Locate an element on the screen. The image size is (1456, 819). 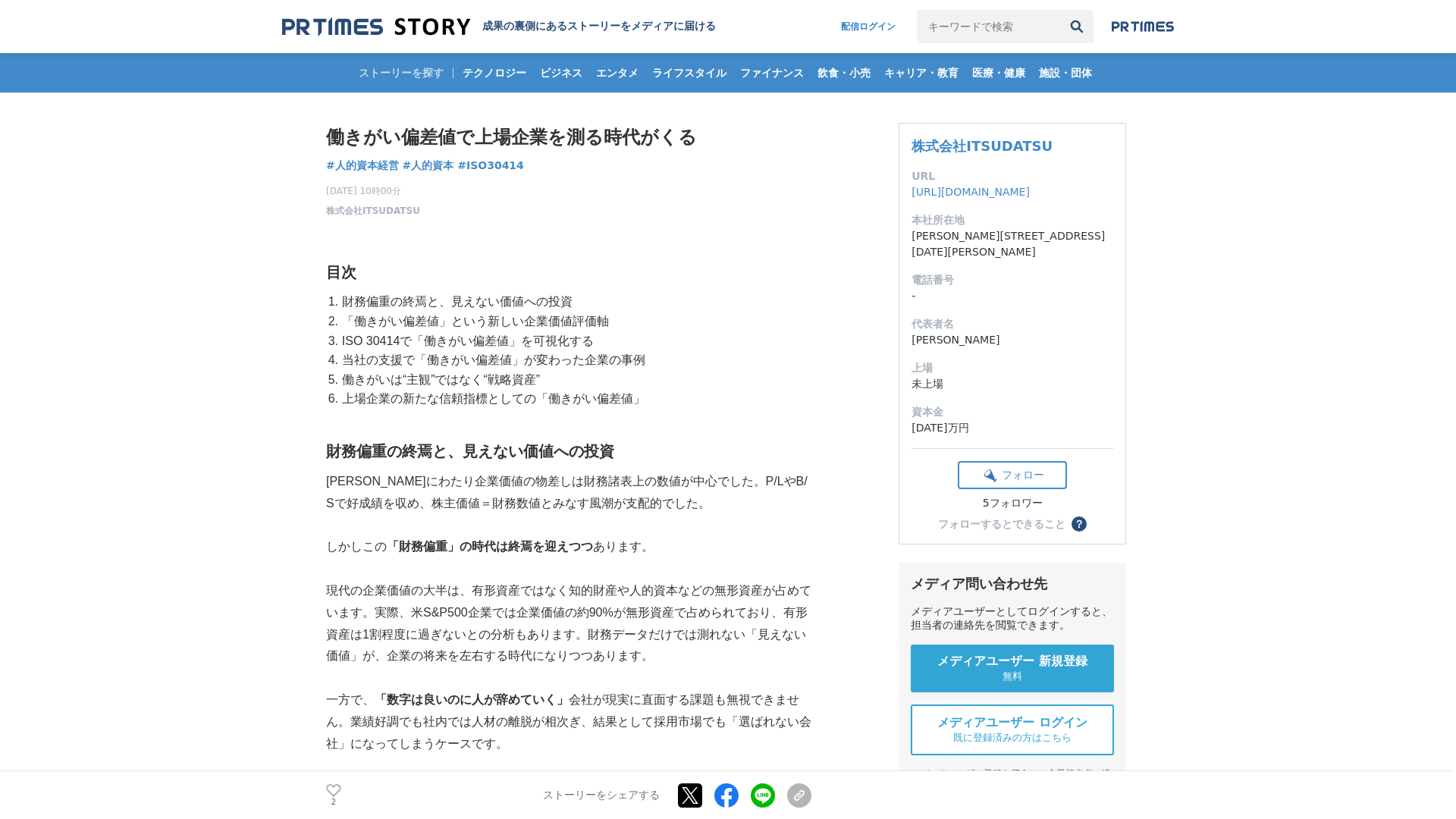
dt: 電話番号 is located at coordinates (1012, 280).